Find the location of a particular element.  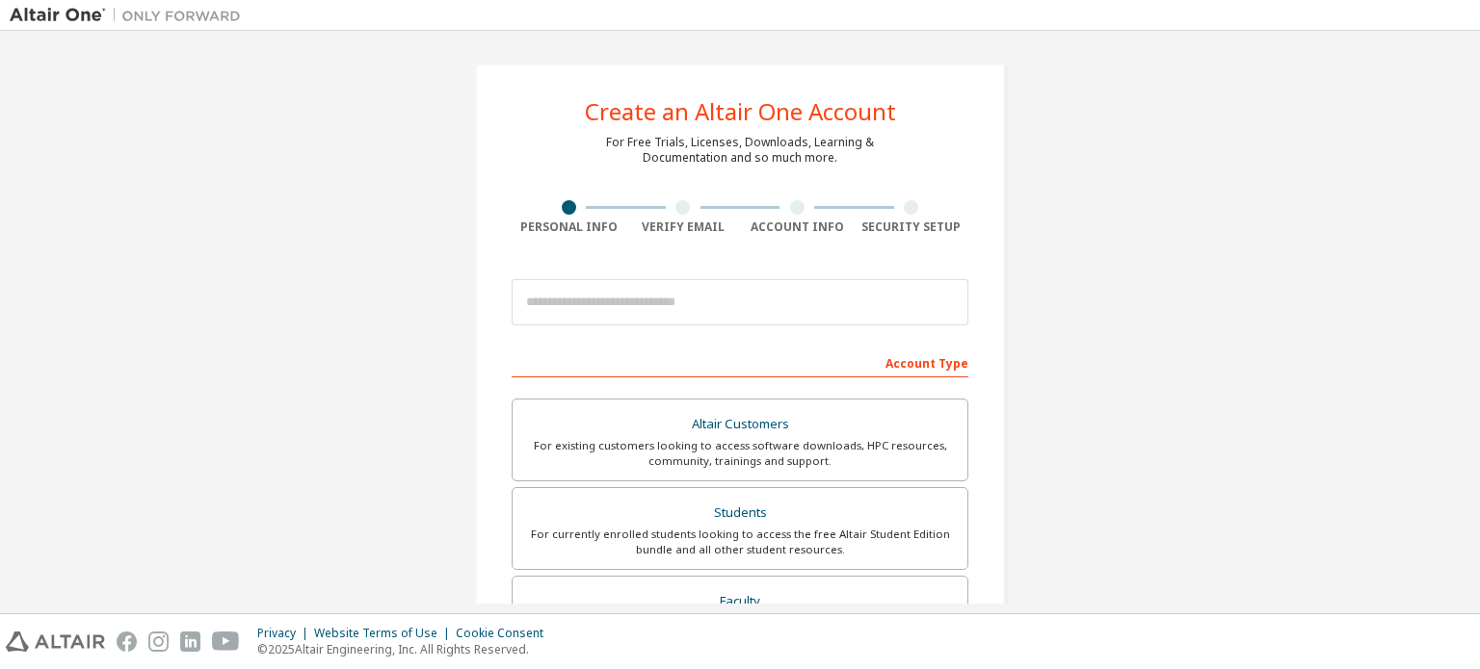

div: Students is located at coordinates (740, 513).